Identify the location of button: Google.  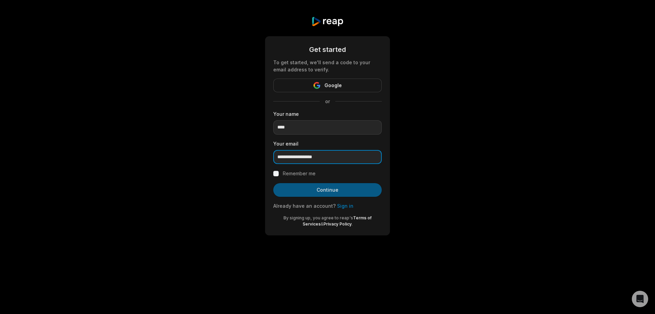
(328, 85).